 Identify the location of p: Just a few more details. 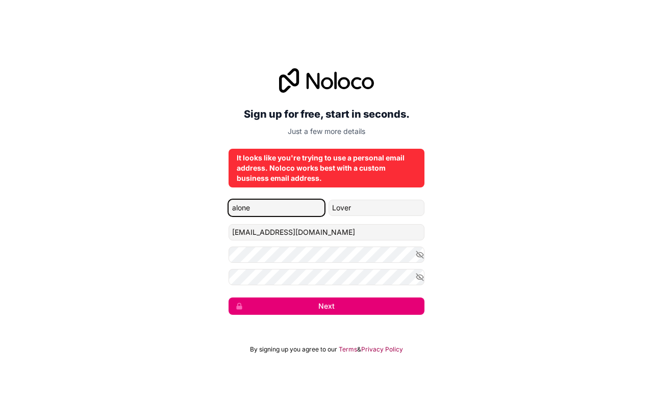
(326, 132).